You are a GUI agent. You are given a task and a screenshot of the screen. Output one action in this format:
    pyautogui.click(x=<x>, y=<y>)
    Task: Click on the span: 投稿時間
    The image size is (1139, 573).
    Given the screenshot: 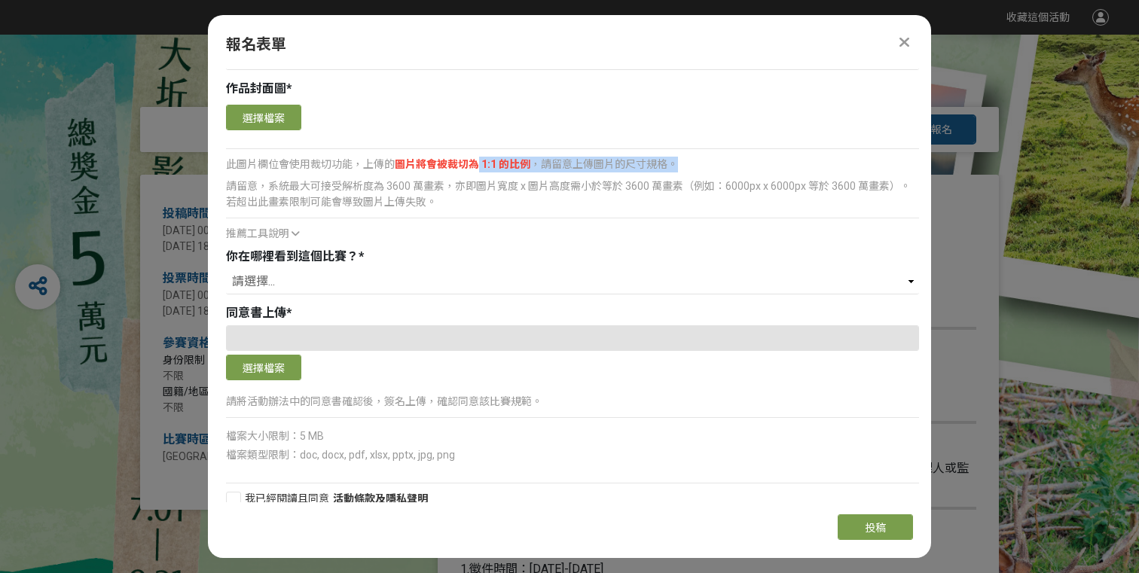 What is the action you would take?
    pyautogui.click(x=187, y=213)
    